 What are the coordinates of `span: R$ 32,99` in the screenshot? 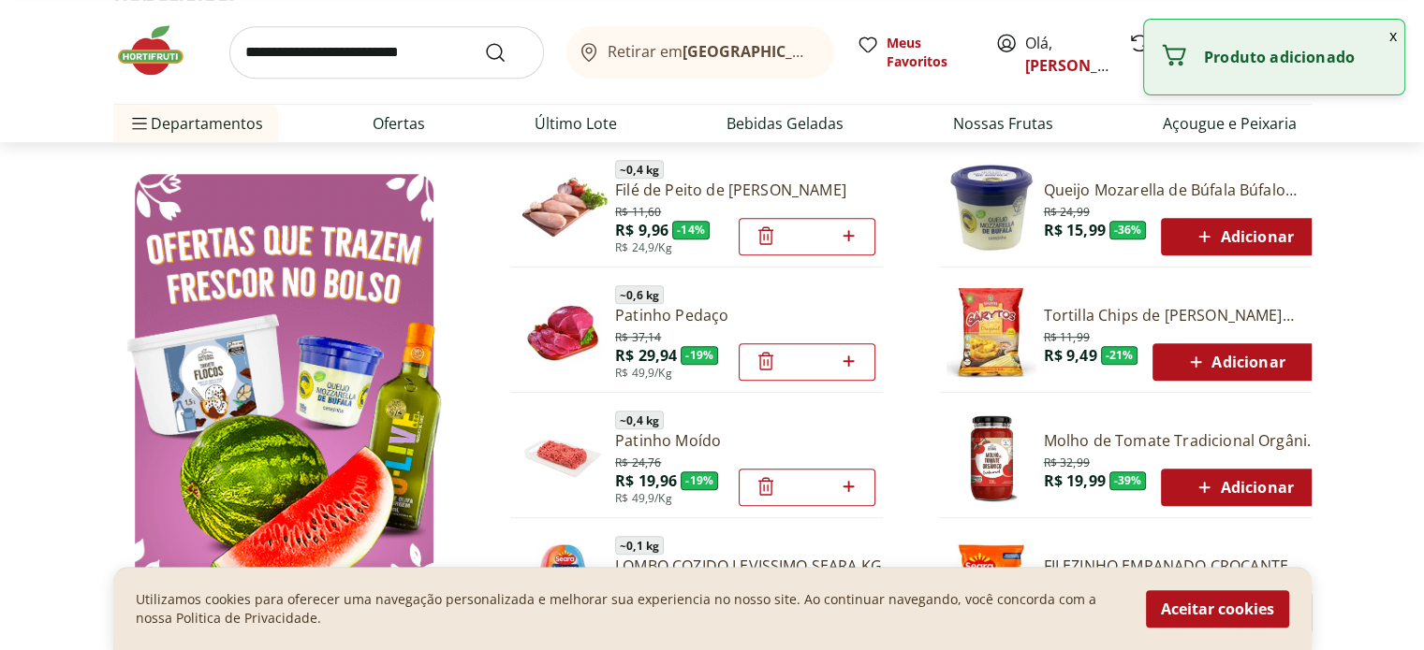 It's located at (1066, 461).